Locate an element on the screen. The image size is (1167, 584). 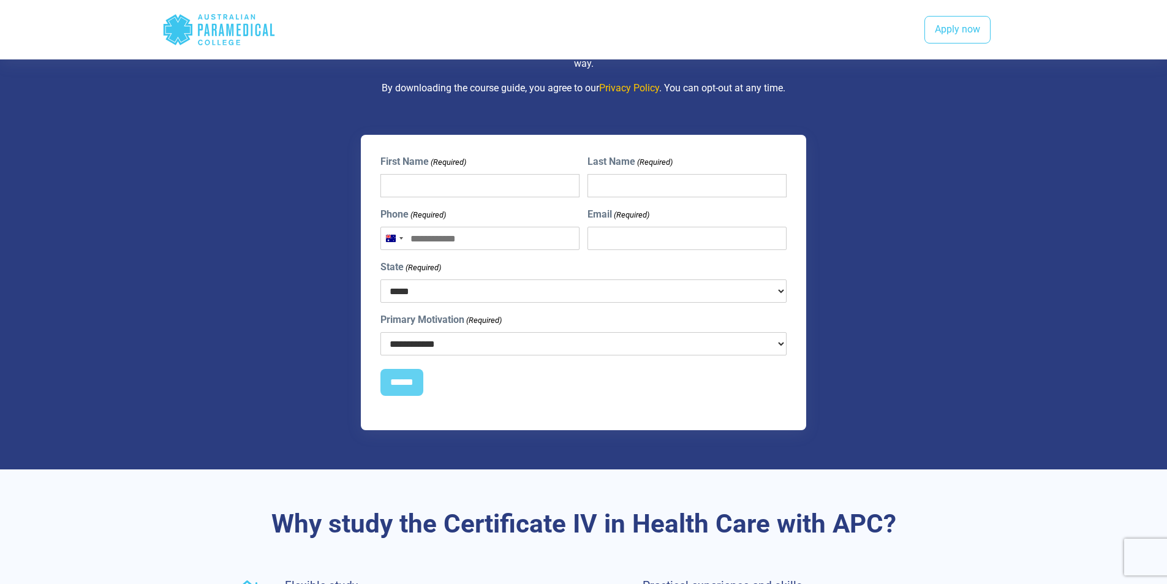
label: First Name is located at coordinates (423, 162).